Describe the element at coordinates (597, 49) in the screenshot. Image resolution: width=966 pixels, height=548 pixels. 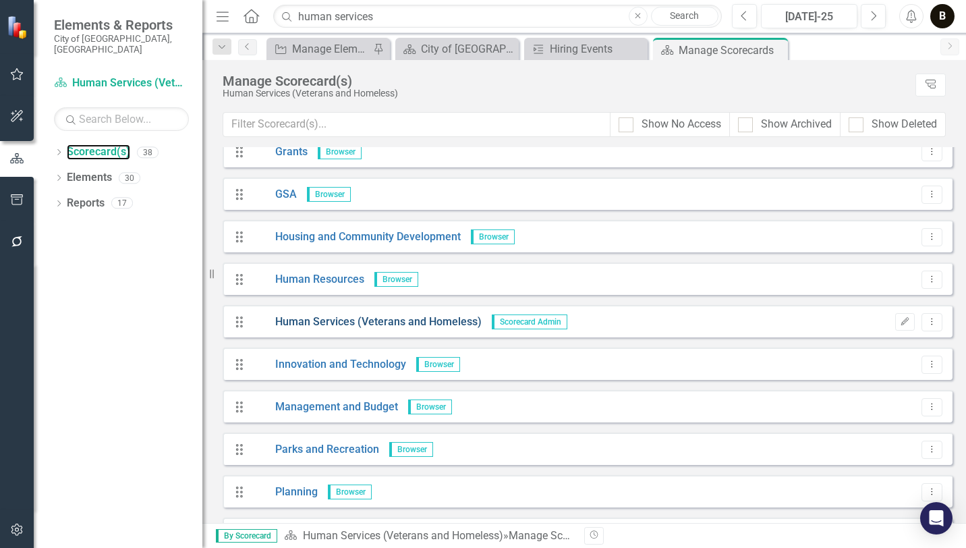
I see `div: Hiring Events` at that location.